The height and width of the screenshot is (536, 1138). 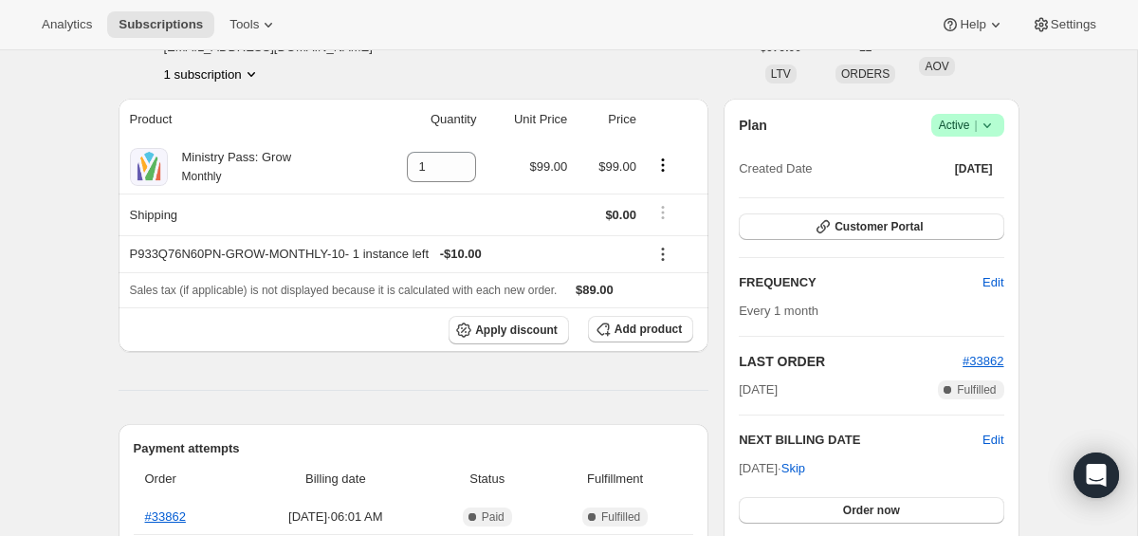 What do you see at coordinates (648, 329) in the screenshot?
I see `span: Add product` at bounding box center [648, 329].